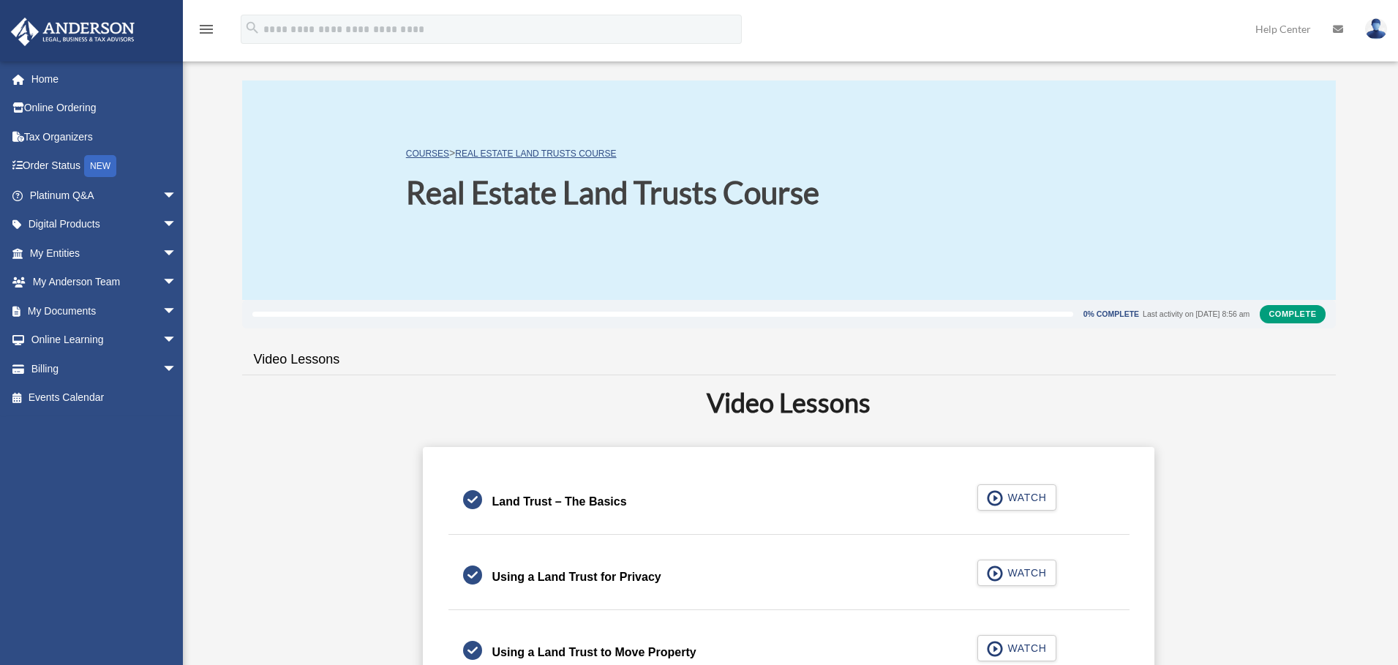  What do you see at coordinates (206, 29) in the screenshot?
I see `i: menu` at bounding box center [206, 29].